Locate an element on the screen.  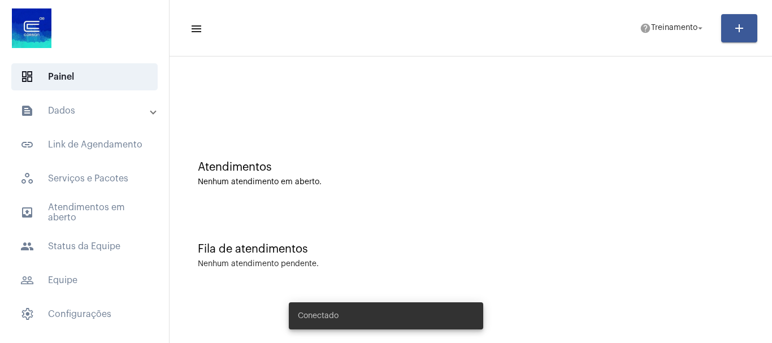
span: Treinamento is located at coordinates (674, 28).